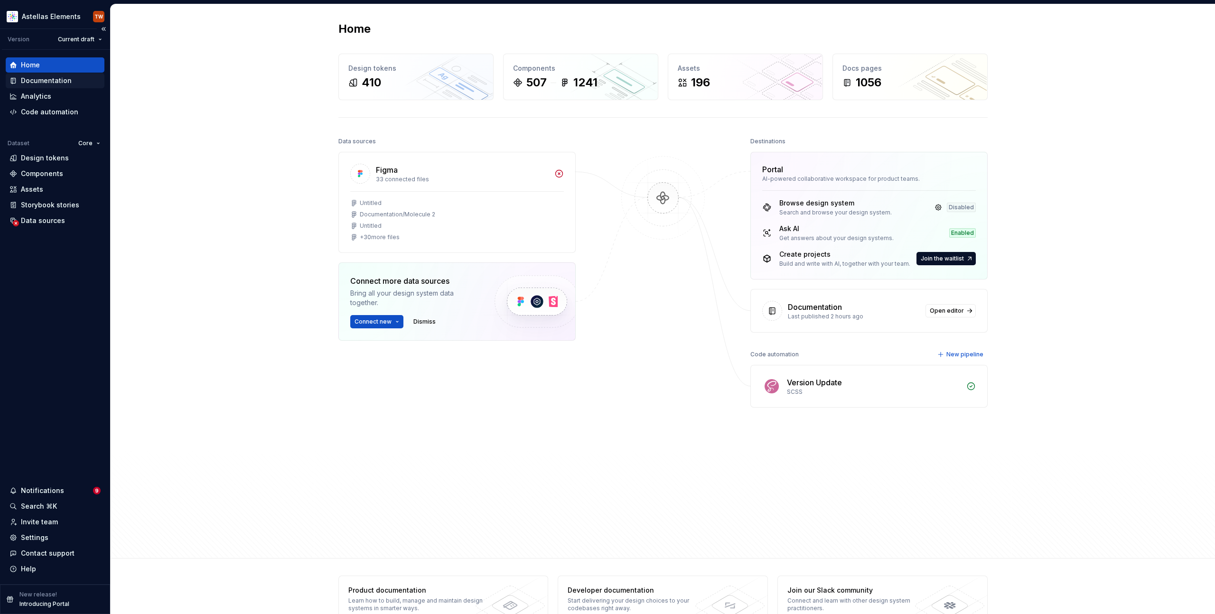 The height and width of the screenshot is (614, 1215). I want to click on div: Create projects, so click(845, 254).